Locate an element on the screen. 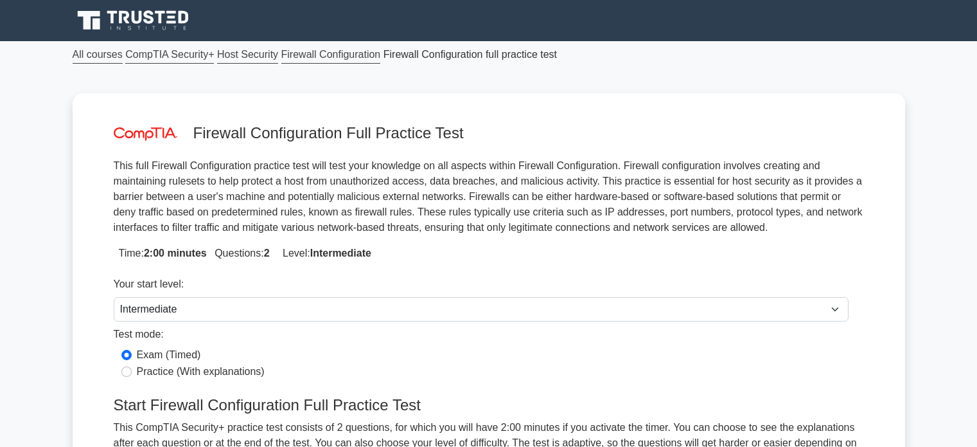  div: Firewall Configuration full practice test is located at coordinates (489, 54).